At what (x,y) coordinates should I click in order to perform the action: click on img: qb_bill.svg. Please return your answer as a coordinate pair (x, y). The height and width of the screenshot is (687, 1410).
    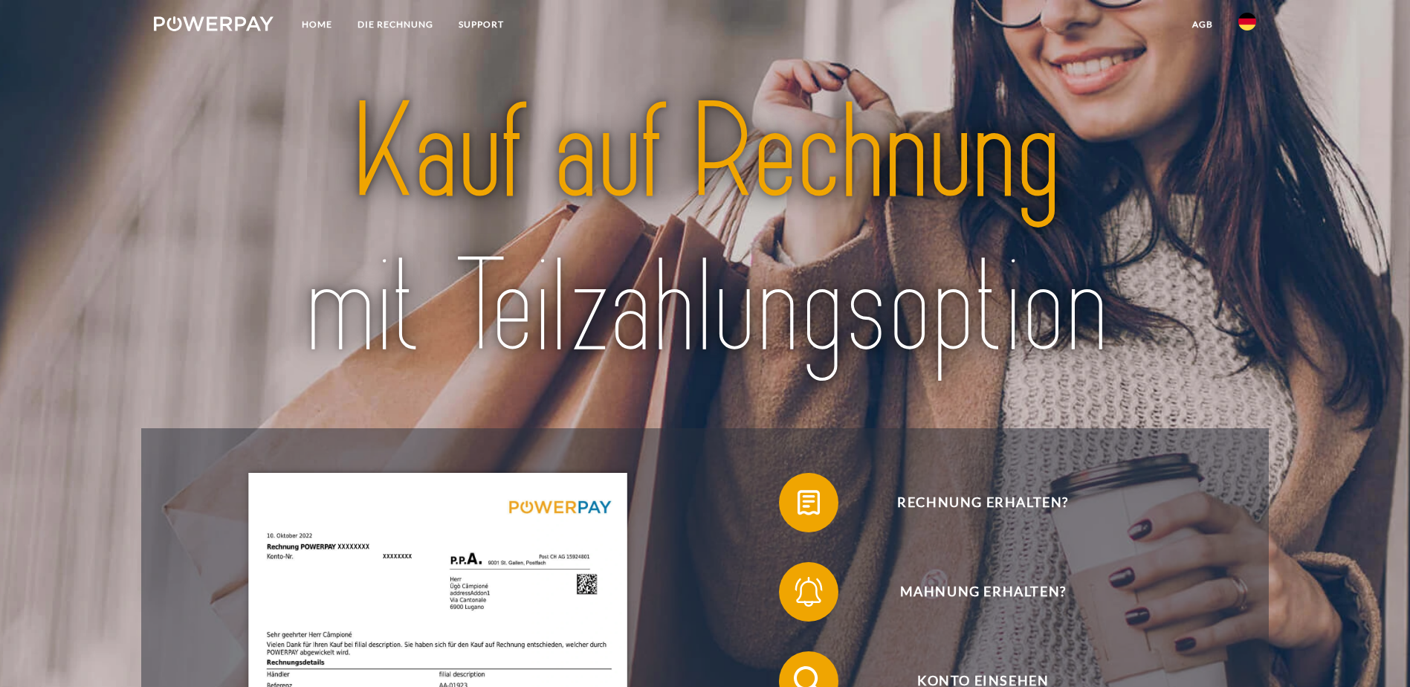
    Looking at the image, I should click on (808, 502).